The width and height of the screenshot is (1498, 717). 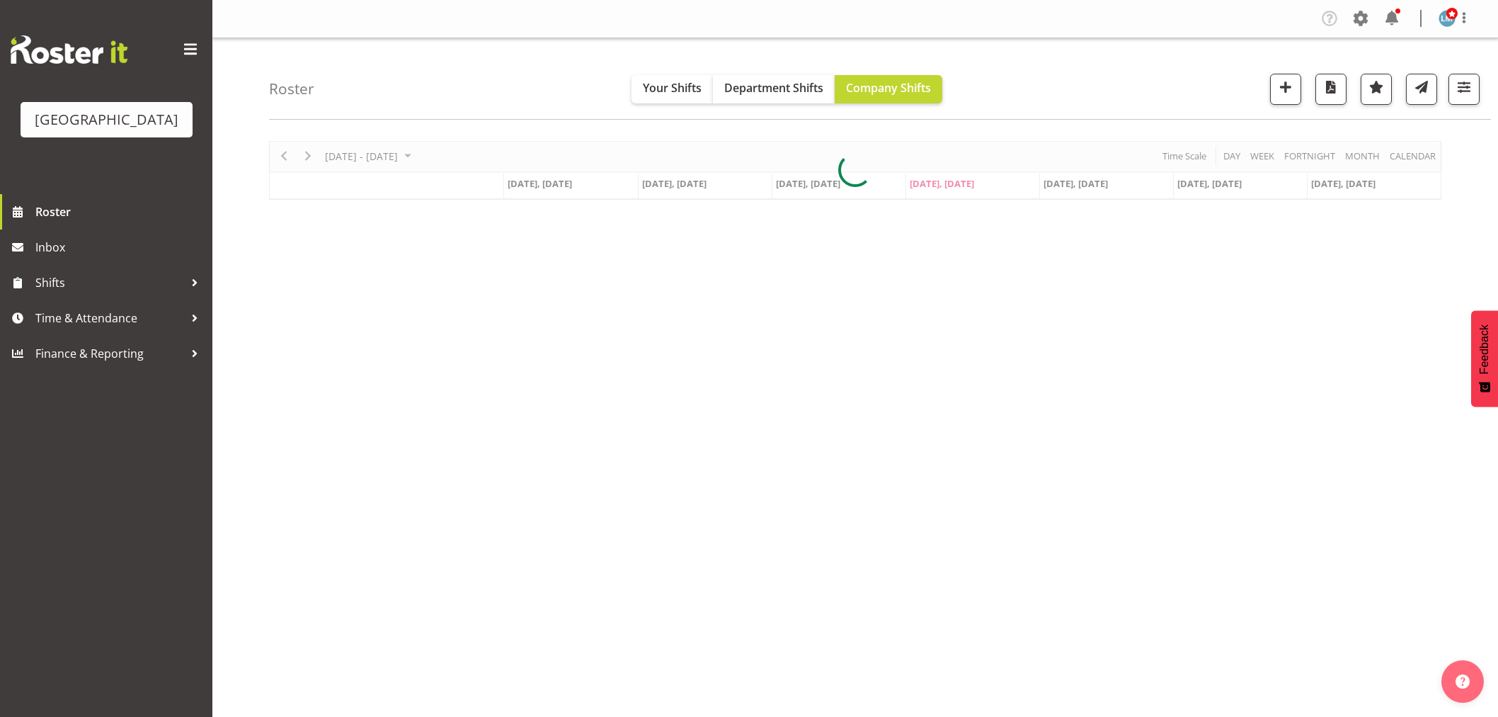 What do you see at coordinates (110, 353) in the screenshot?
I see `span: Finance & Reporting` at bounding box center [110, 353].